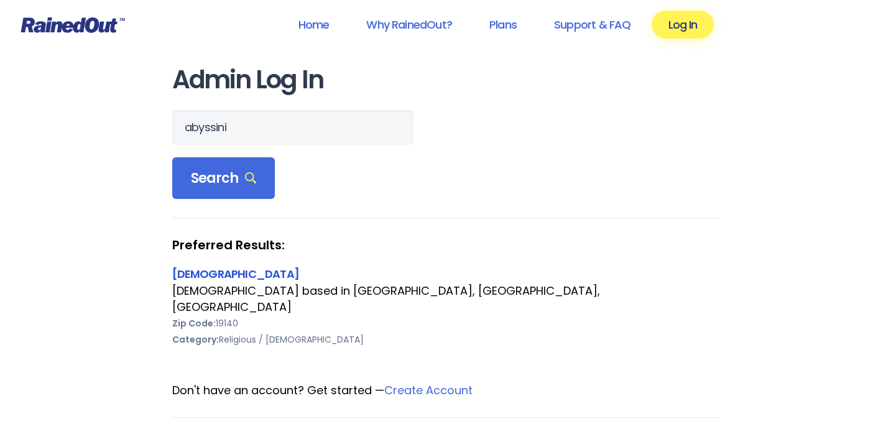  What do you see at coordinates (313, 24) in the screenshot?
I see `a: Home` at bounding box center [313, 24].